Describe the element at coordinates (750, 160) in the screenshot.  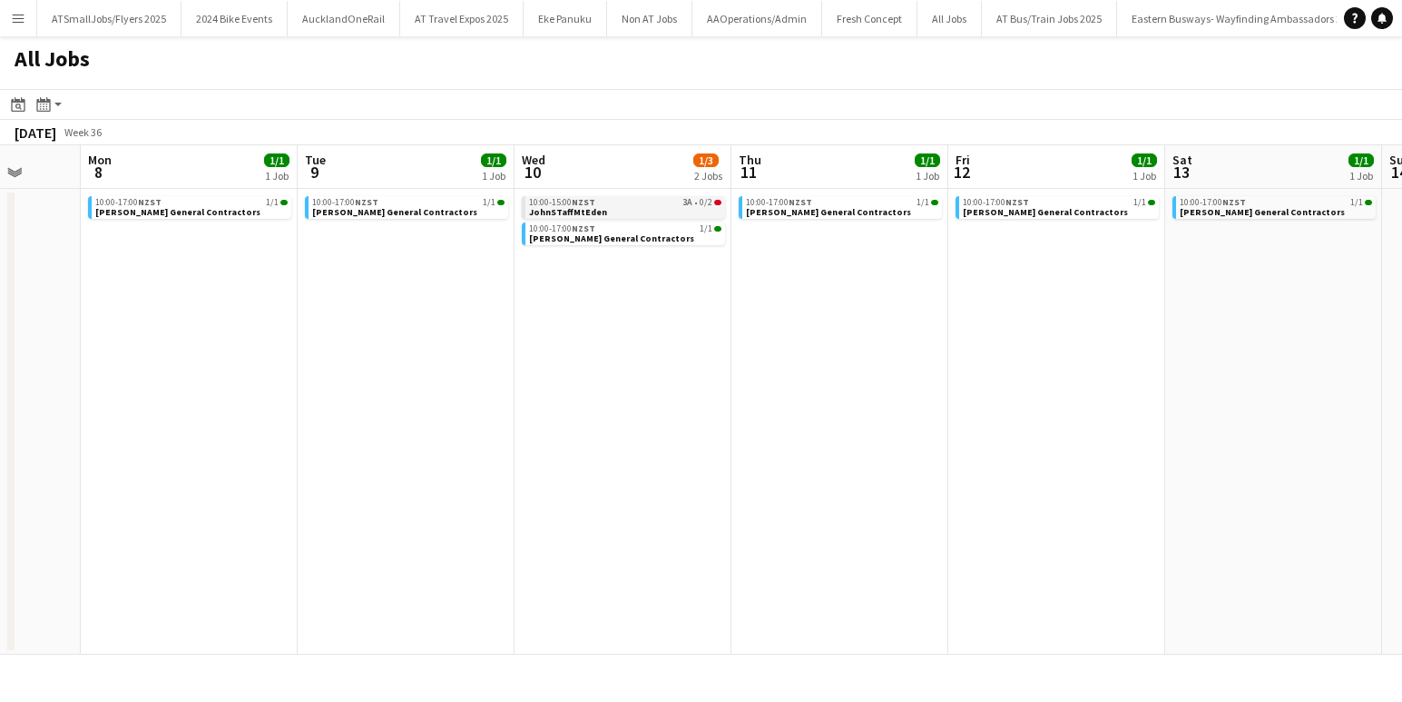
I see `span: Thu` at that location.